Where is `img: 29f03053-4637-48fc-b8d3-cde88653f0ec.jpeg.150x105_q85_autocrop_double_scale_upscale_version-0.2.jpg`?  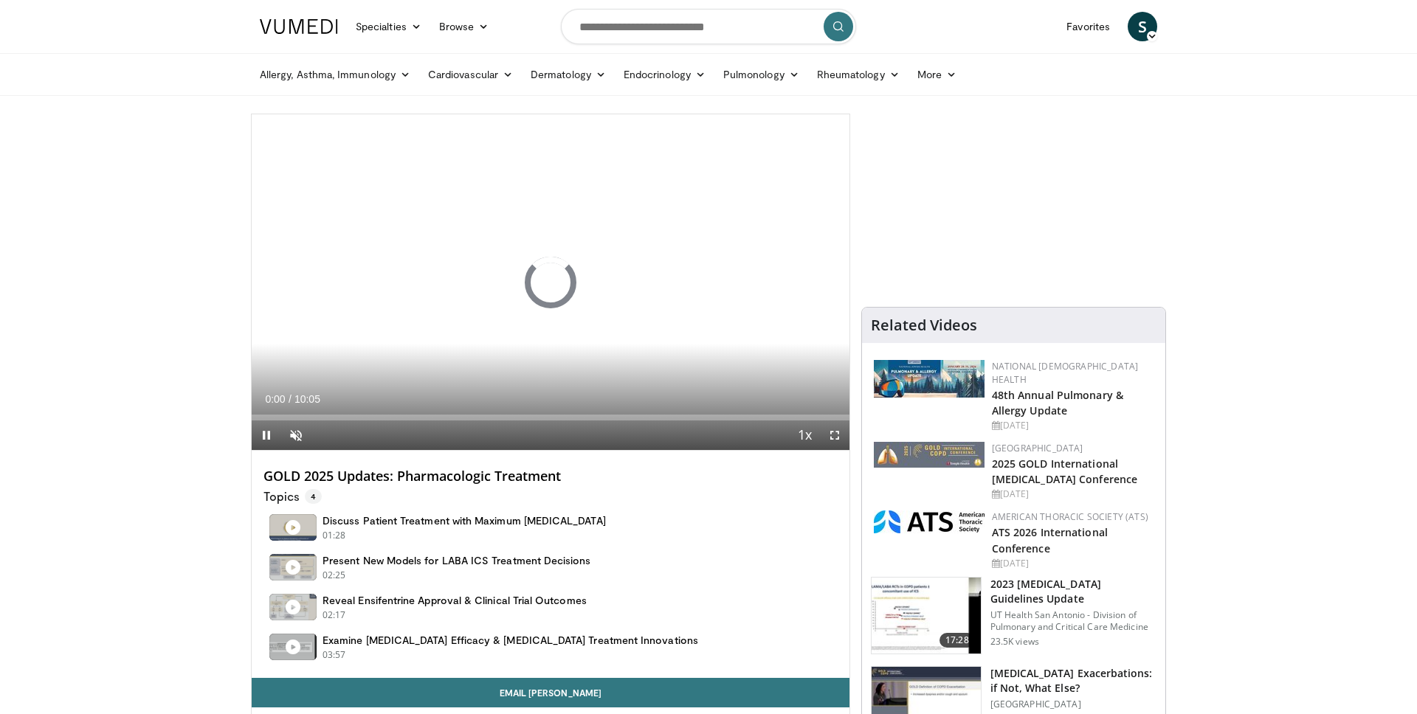 img: 29f03053-4637-48fc-b8d3-cde88653f0ec.jpeg.150x105_q85_autocrop_double_scale_upscale_version-0.2.jpg is located at coordinates (929, 455).